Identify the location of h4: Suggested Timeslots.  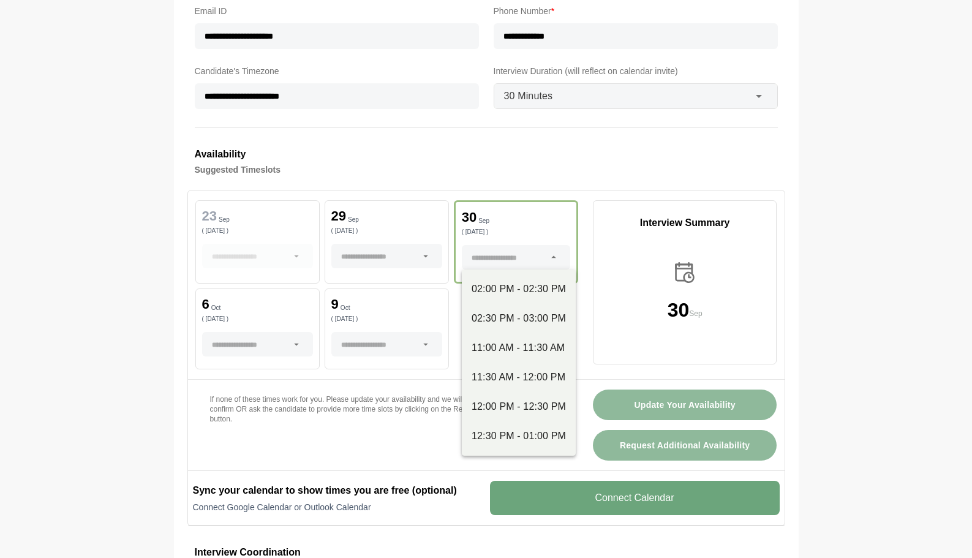
(486, 170).